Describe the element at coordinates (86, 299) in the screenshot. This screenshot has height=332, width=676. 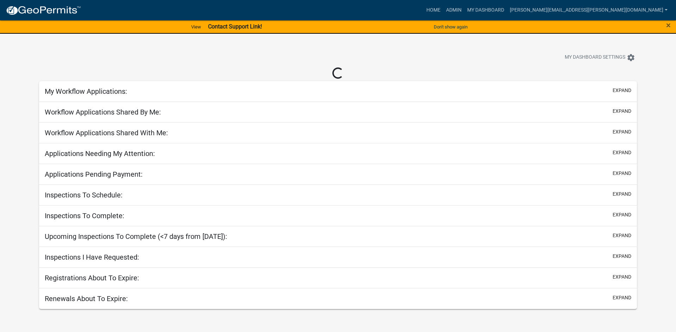
I see `h5: Renewals About To Expire:` at that location.